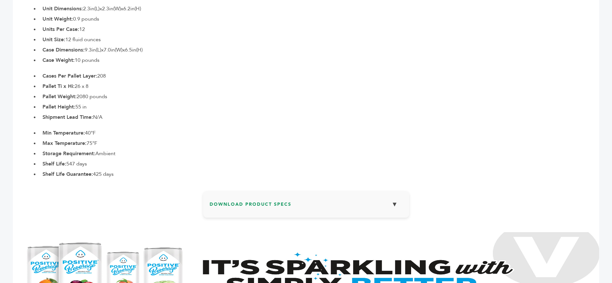 The width and height of the screenshot is (612, 283). I want to click on b: Pallet Ti x Hi:, so click(59, 86).